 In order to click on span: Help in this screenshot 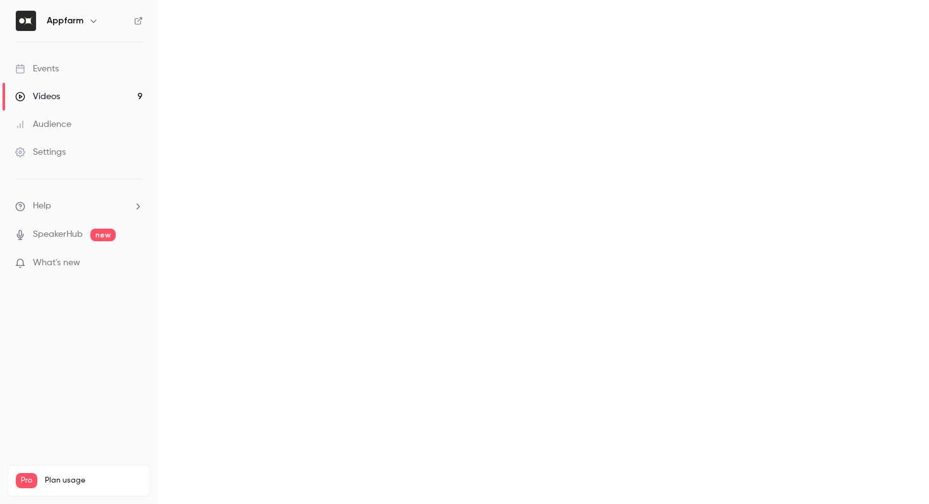, I will do `click(42, 206)`.